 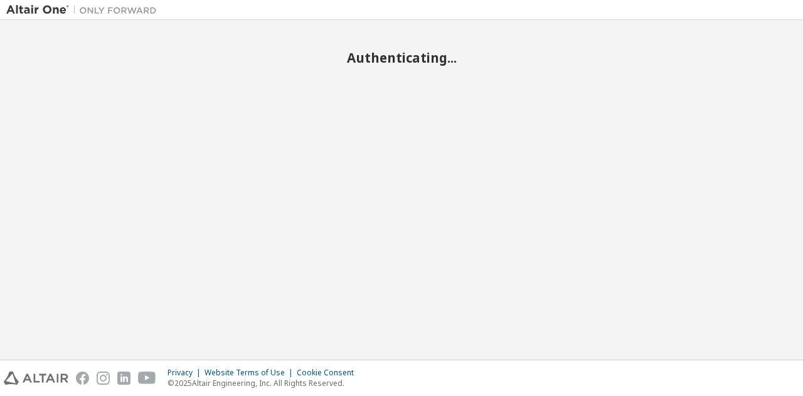 I want to click on img: youtube.svg, so click(x=147, y=378).